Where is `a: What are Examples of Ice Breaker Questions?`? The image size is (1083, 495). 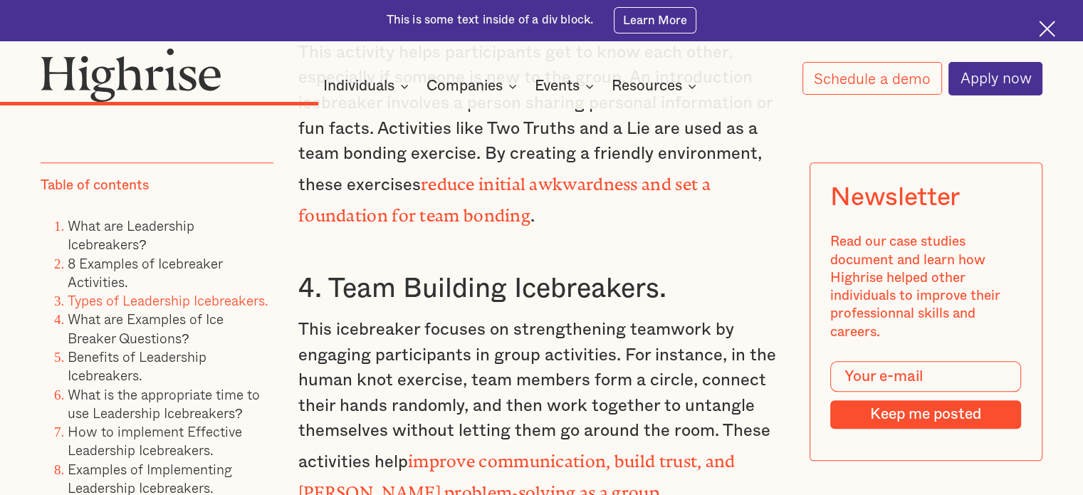 a: What are Examples of Ice Breaker Questions? is located at coordinates (145, 328).